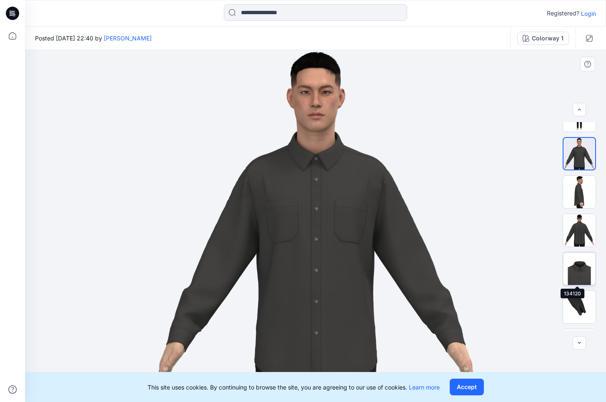 This screenshot has height=402, width=606. Describe the element at coordinates (543, 38) in the screenshot. I see `button: Colorway 1` at that location.